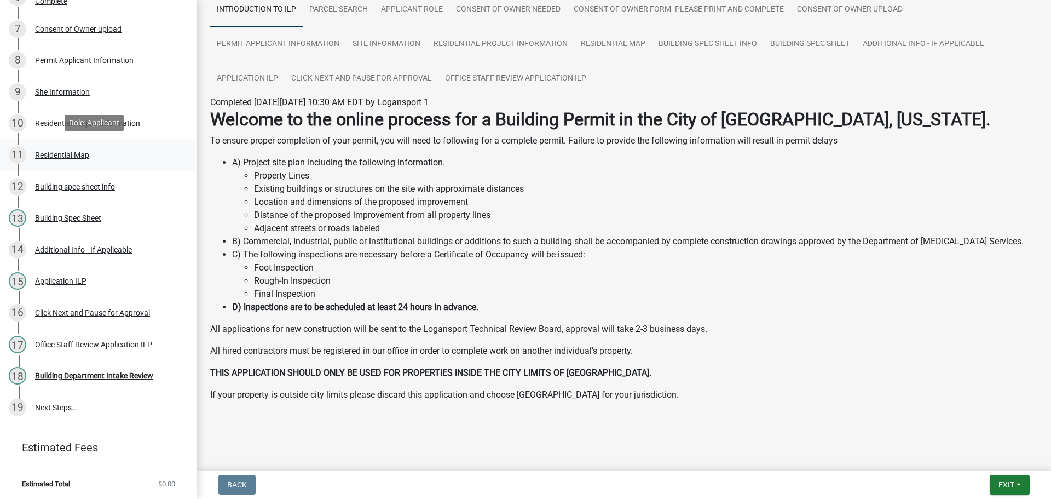  I want to click on div: Click Next and Pause for Approval, so click(93, 313).